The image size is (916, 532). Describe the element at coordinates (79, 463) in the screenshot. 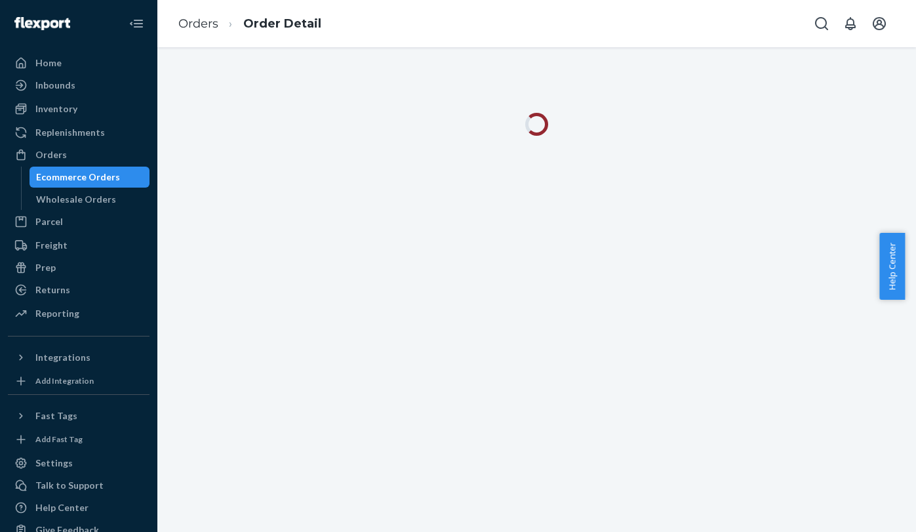

I see `a: Settings` at that location.